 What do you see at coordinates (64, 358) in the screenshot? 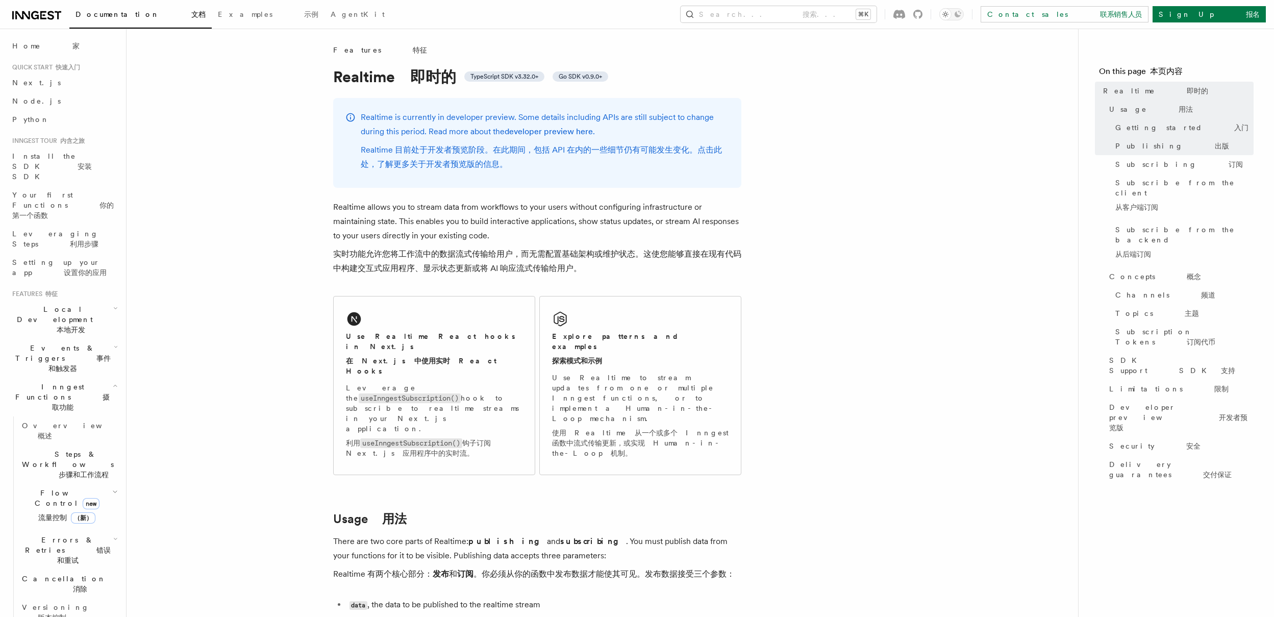
I see `button: Events & Triggers 事件和触发器` at bounding box center [64, 358].